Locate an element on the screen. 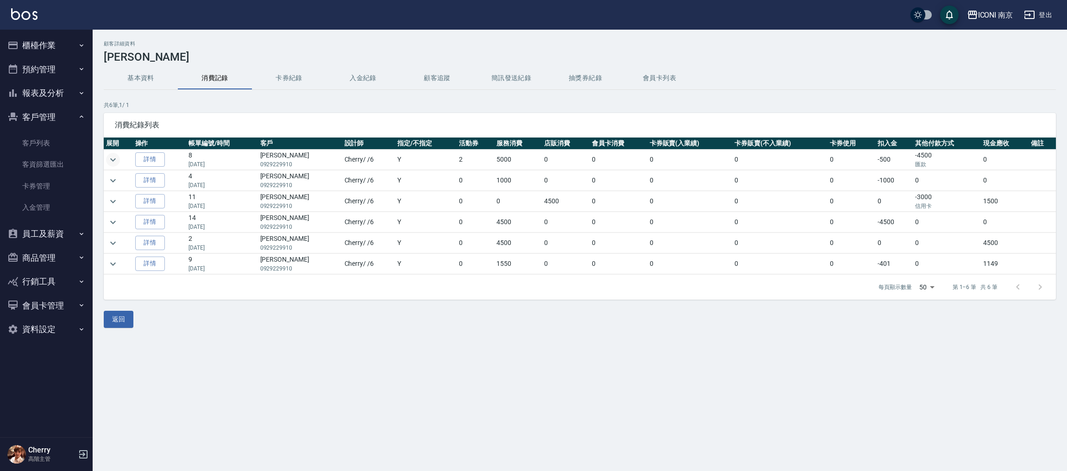 This screenshot has width=1067, height=471. th: 帳單編號/時間 is located at coordinates (222, 144).